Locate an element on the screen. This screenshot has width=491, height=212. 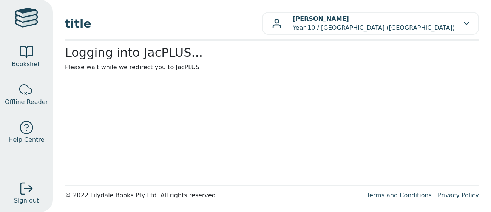
a: Terms and Conditions is located at coordinates (400, 195).